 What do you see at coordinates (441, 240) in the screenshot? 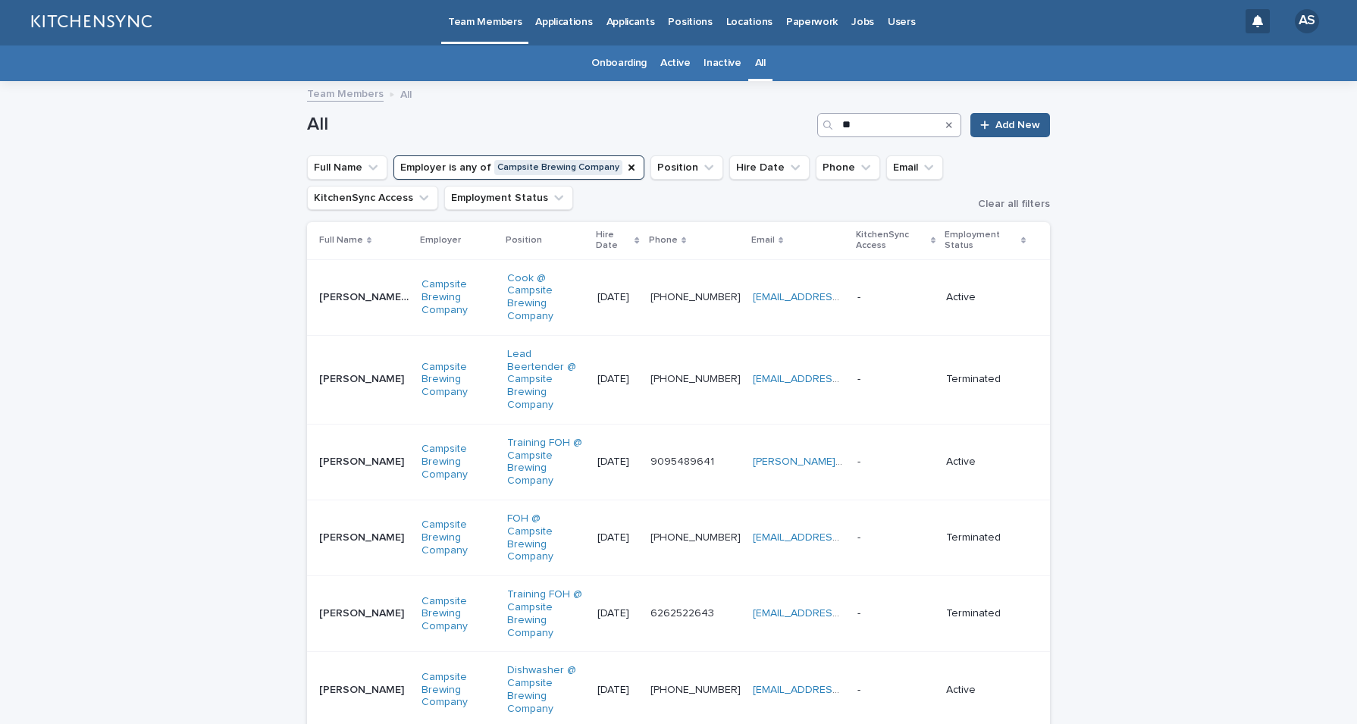
I see `p: Employer` at bounding box center [441, 240].